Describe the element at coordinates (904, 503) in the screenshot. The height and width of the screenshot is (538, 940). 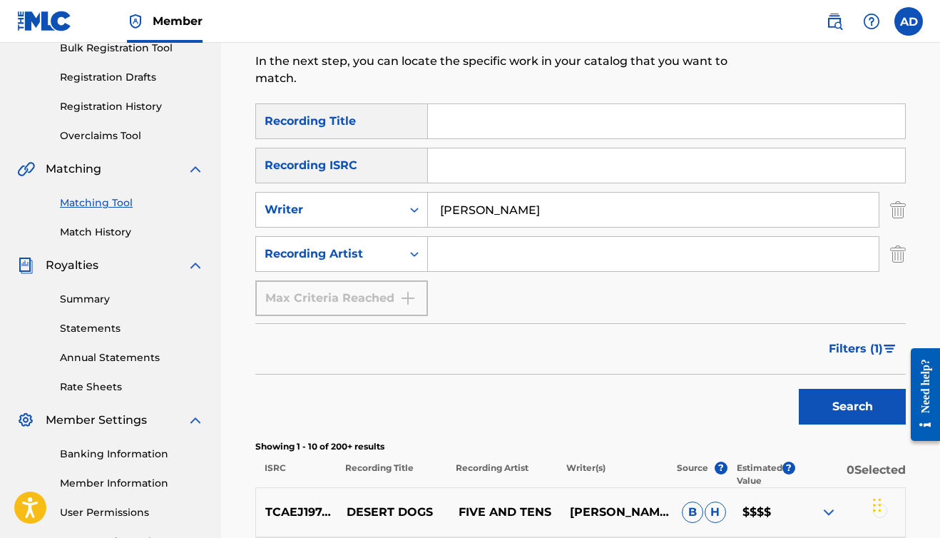
I see `div: Chat Widget` at that location.